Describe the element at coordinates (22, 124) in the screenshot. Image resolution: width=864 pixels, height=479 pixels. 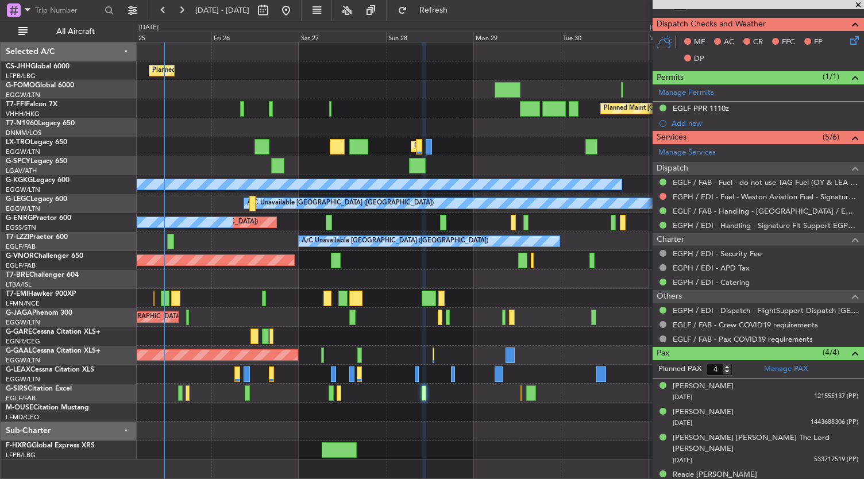
I see `span: T7-N1960` at that location.